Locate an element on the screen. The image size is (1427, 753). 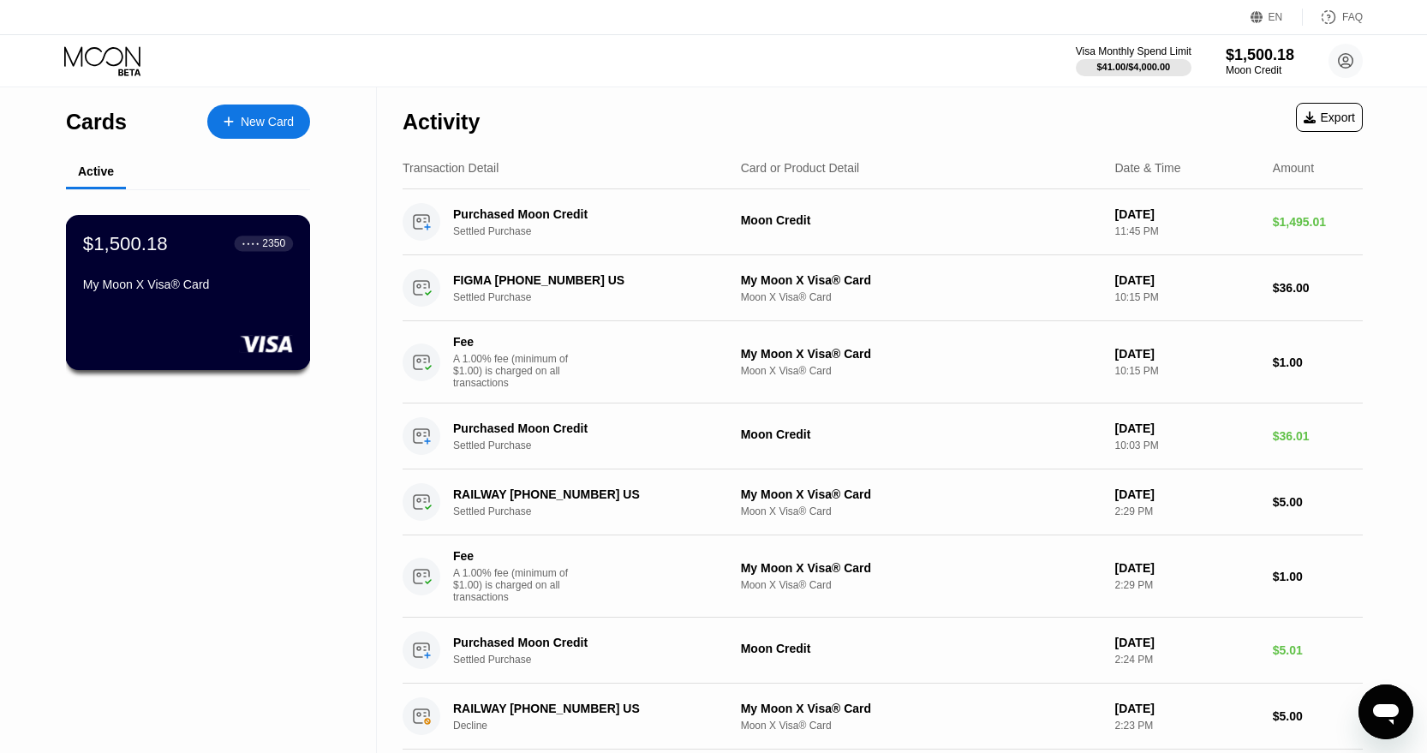
div: Active is located at coordinates (96, 171).